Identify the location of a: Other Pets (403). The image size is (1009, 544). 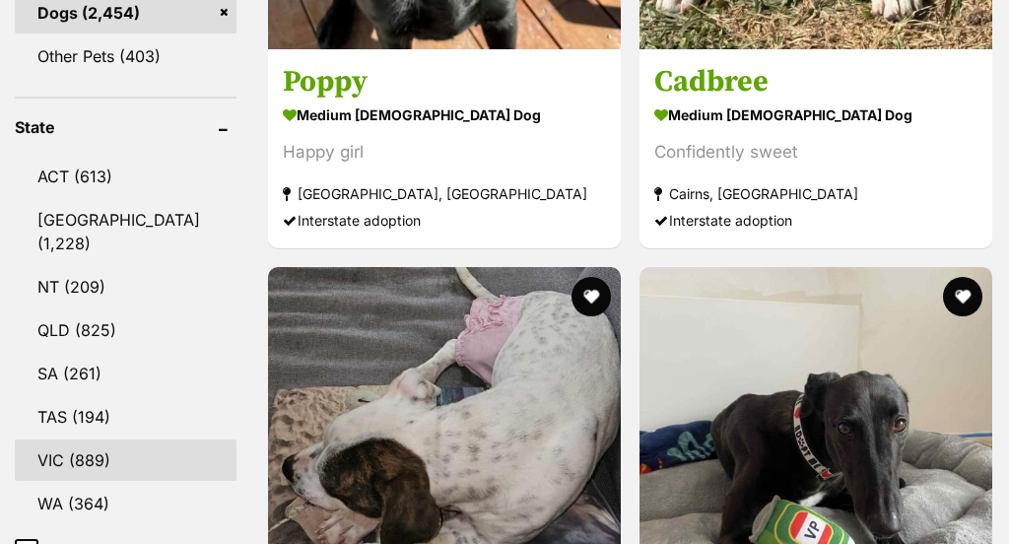
(125, 56).